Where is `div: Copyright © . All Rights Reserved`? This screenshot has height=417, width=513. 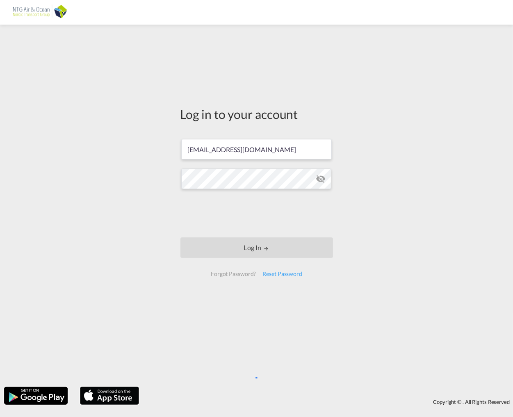
div: Copyright © . All Rights Reserved is located at coordinates (328, 402).